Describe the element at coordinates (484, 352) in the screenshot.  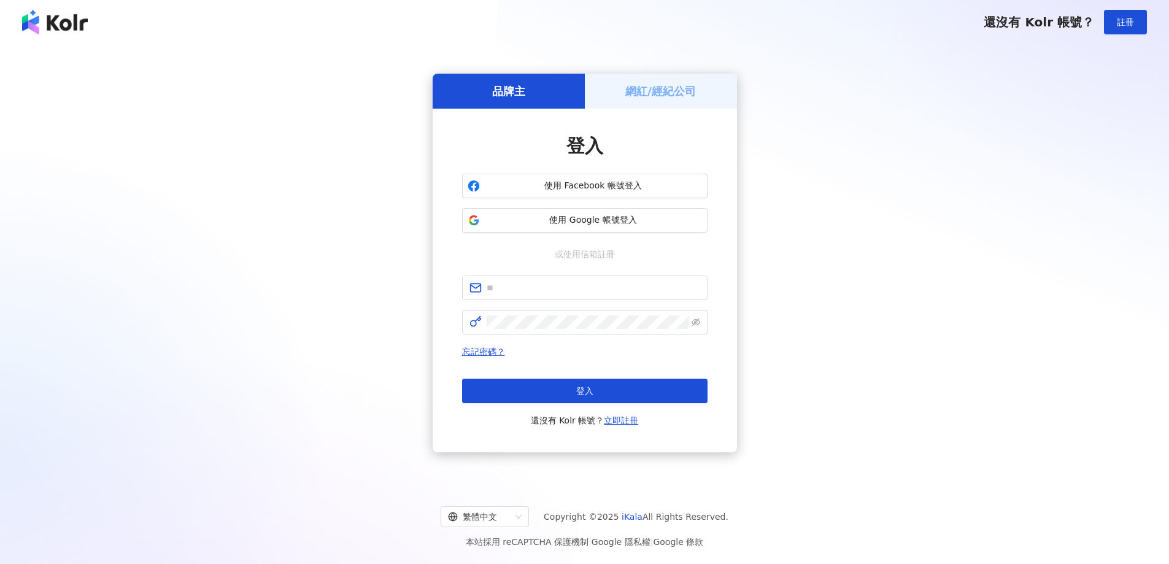
I see `a: 忘記密碼？` at that location.